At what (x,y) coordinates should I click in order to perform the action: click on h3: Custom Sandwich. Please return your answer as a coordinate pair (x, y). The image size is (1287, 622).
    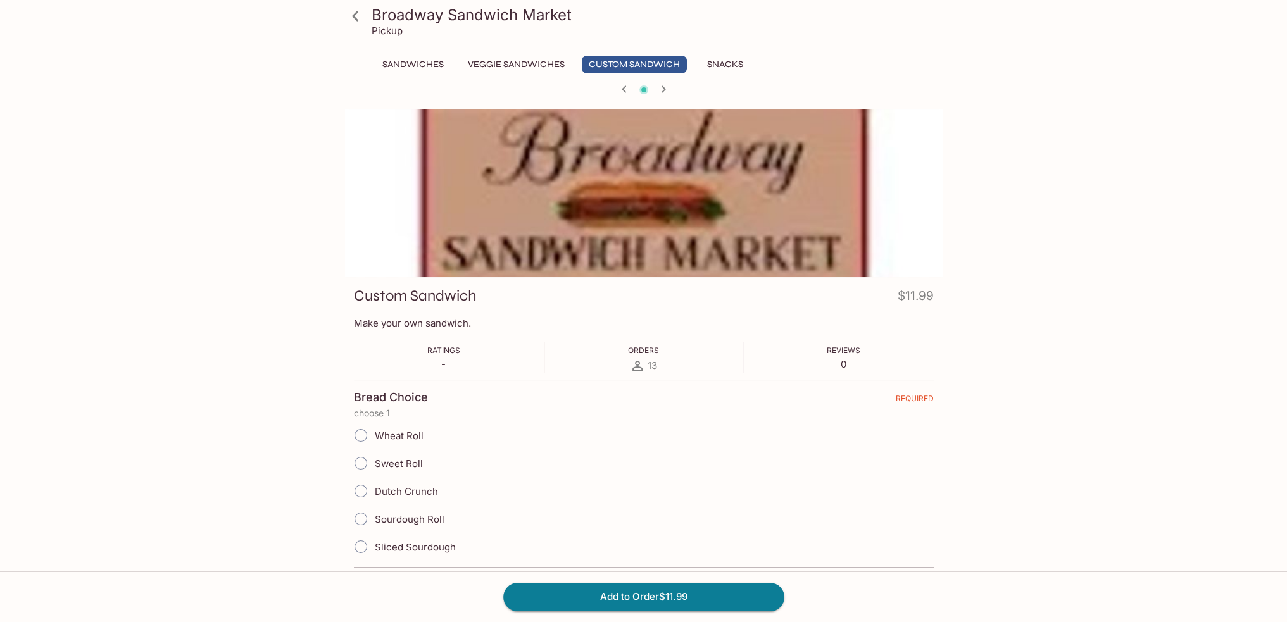
    Looking at the image, I should click on (415, 296).